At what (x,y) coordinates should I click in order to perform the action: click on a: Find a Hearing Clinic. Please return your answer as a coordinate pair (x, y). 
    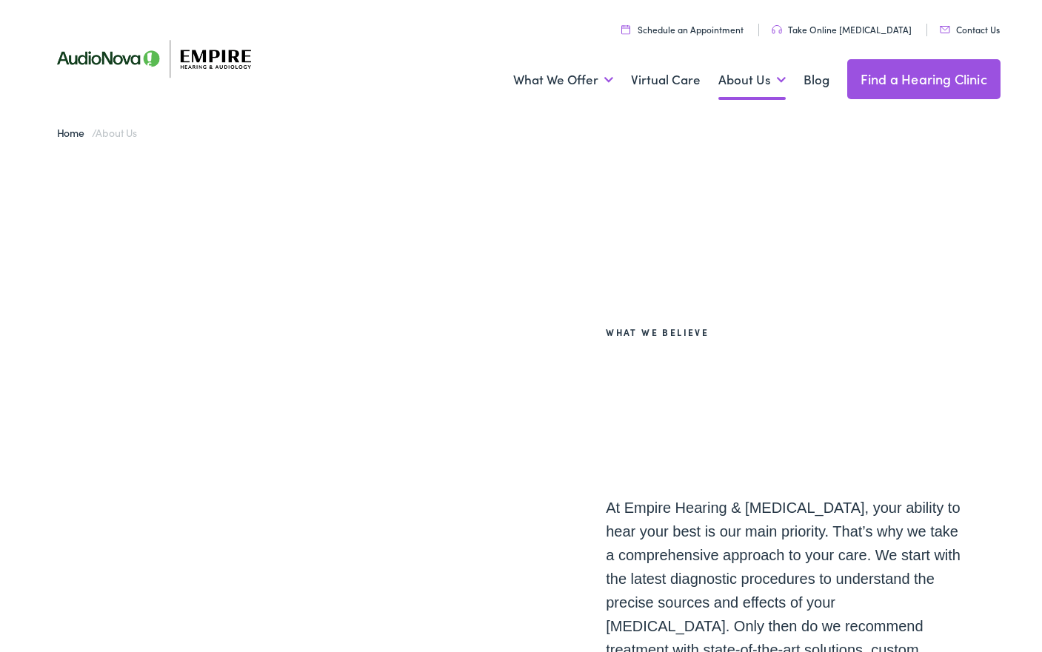
    Looking at the image, I should click on (924, 79).